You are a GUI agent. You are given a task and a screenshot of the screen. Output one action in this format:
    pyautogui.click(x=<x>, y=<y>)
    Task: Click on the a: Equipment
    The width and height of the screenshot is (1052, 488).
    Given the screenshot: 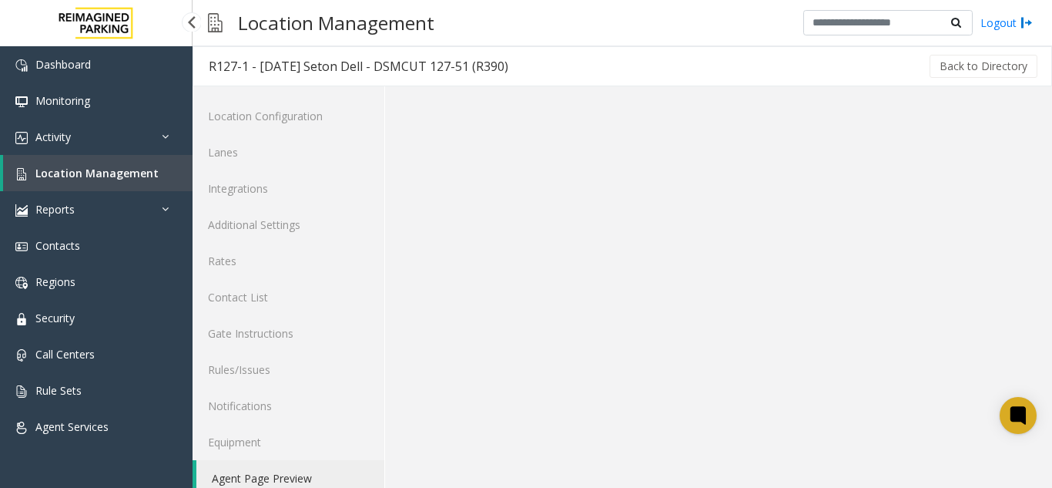 What is the action you would take?
    pyautogui.click(x=288, y=441)
    